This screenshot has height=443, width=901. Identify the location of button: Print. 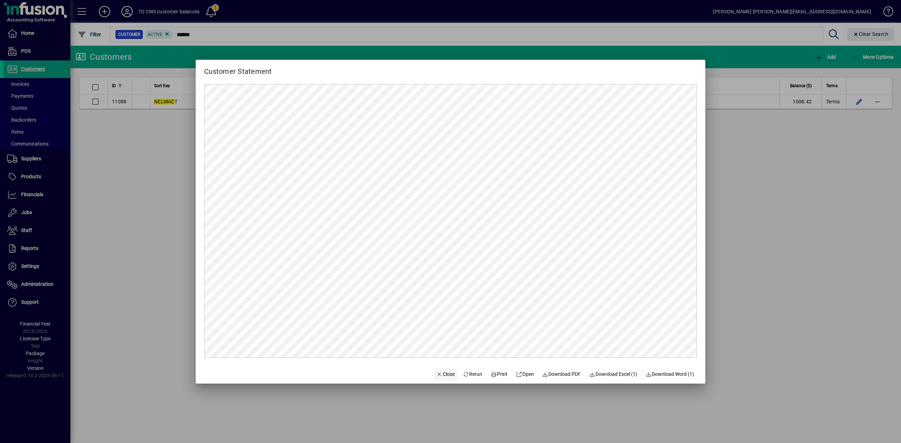
(499, 375).